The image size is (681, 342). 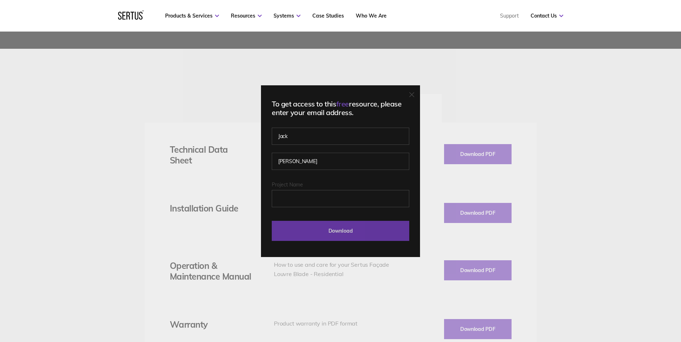 I want to click on a: Products & Services, so click(x=192, y=16).